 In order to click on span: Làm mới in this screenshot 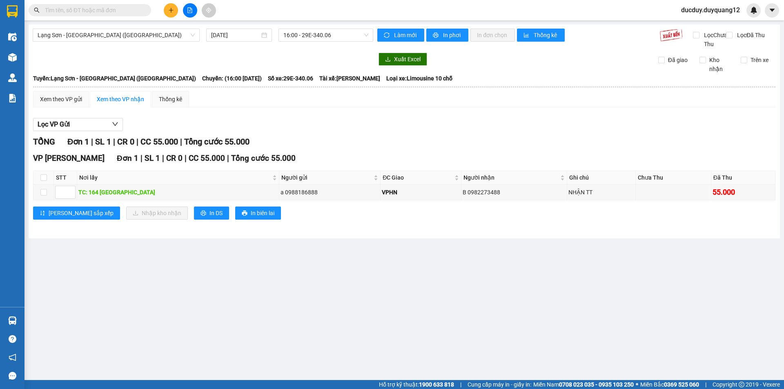, I will do `click(406, 35)`.